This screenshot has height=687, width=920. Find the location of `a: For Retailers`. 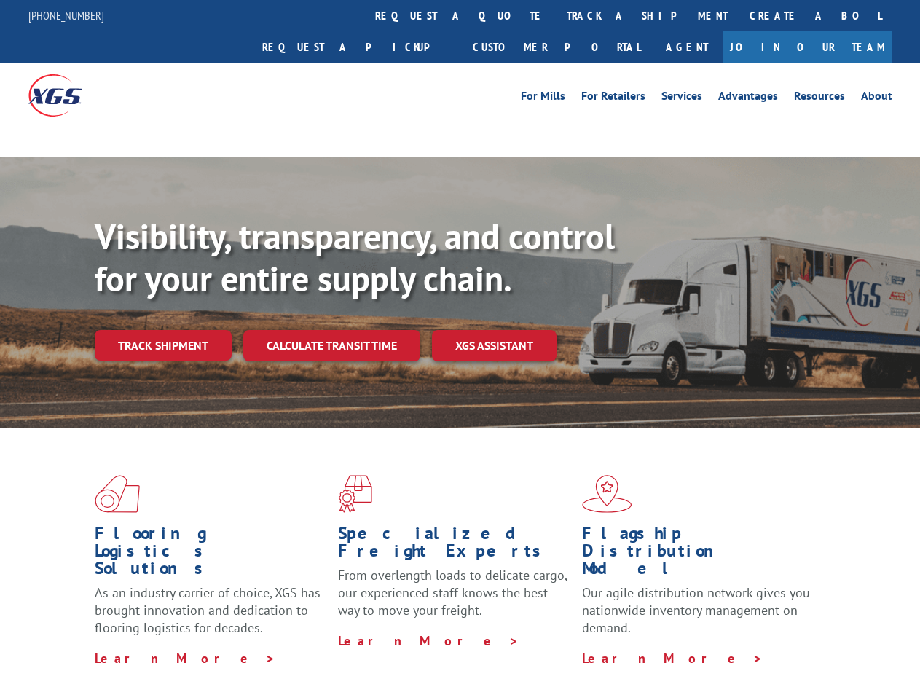

a: For Retailers is located at coordinates (614, 98).